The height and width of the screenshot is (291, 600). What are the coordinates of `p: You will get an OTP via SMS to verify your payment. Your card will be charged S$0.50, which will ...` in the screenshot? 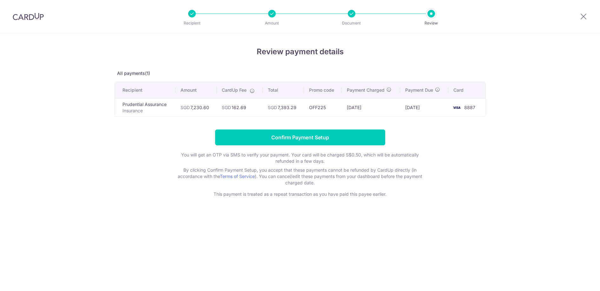 It's located at (300, 158).